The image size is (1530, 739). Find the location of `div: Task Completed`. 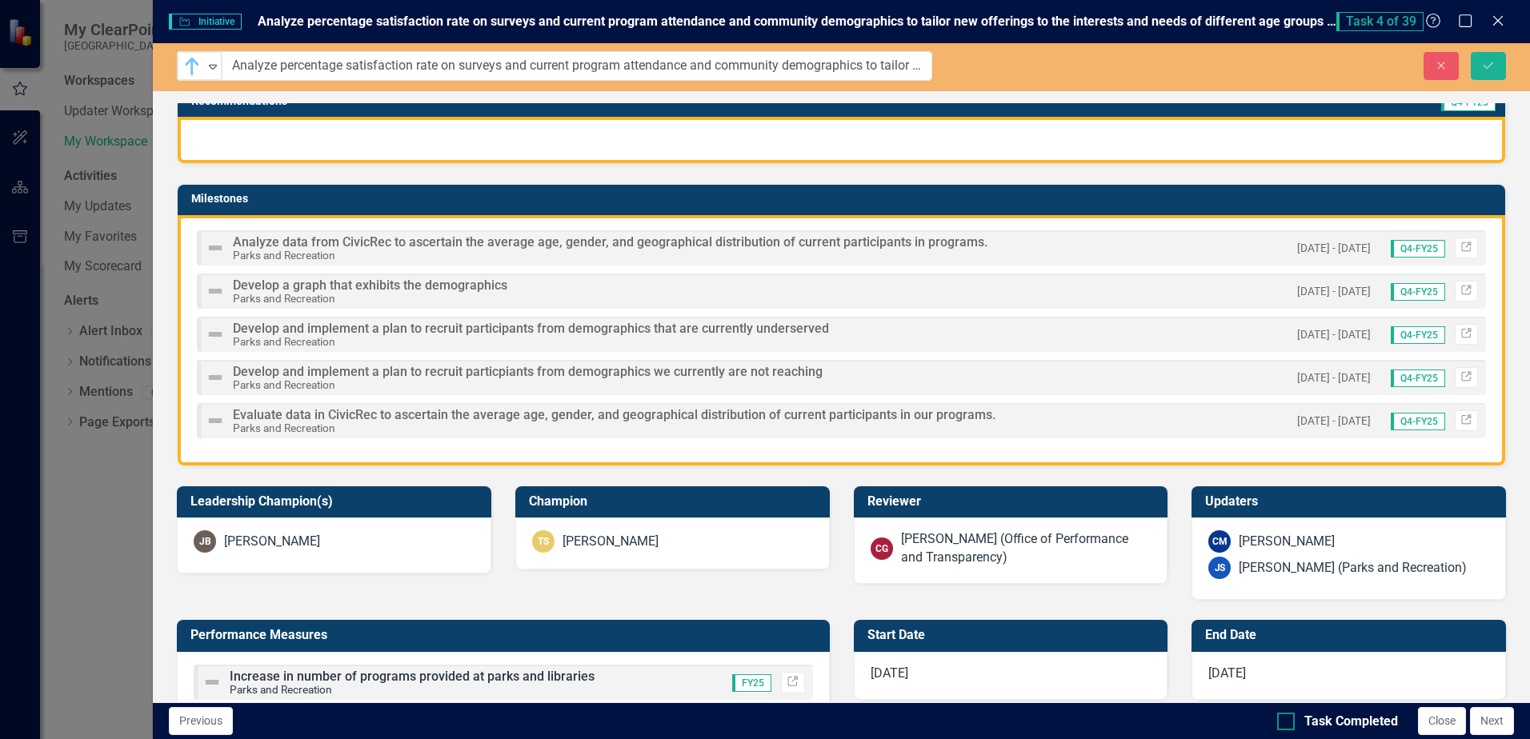

div: Task Completed is located at coordinates (1351, 722).